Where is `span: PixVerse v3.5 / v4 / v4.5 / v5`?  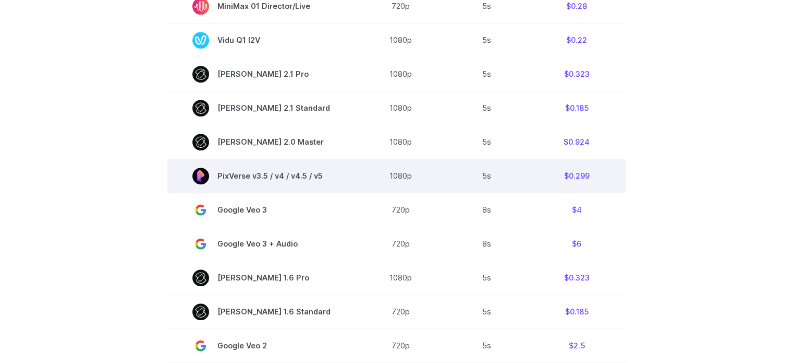
span: PixVerse v3.5 / v4 / v4.5 / v5 is located at coordinates (261, 176).